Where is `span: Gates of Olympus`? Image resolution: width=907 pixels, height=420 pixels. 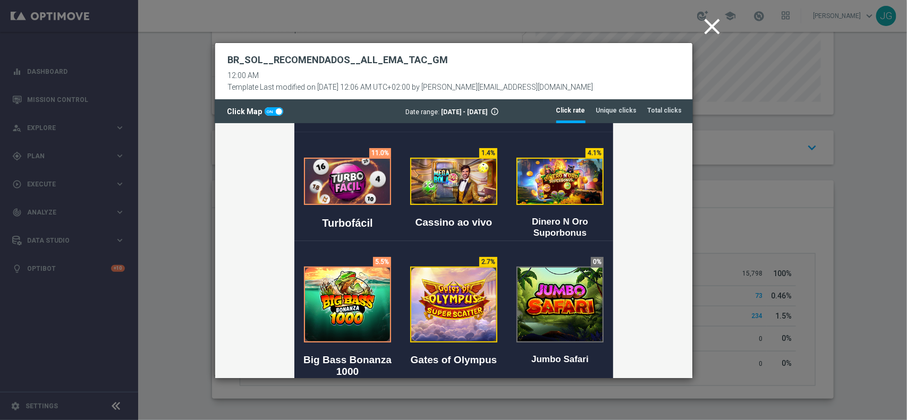
span: Gates of Olympus is located at coordinates (239, 237).